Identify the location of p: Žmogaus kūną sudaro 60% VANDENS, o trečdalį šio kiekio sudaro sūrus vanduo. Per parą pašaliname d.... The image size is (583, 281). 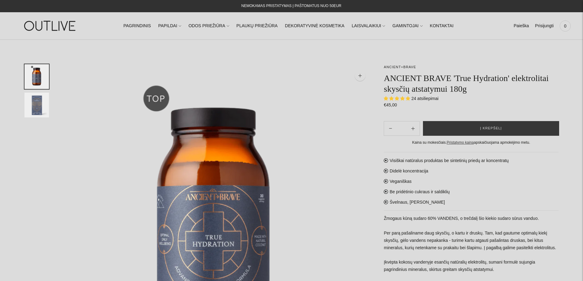
(471, 248).